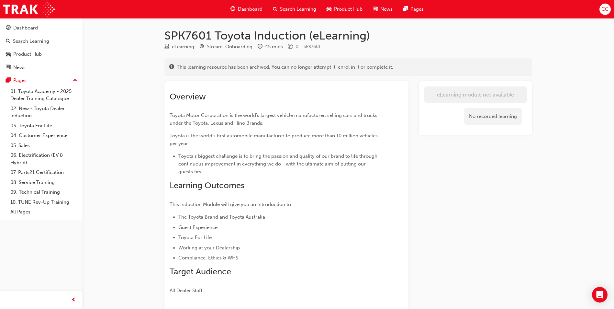 The width and height of the screenshot is (614, 309). Describe the element at coordinates (605, 9) in the screenshot. I see `button: CC` at that location.